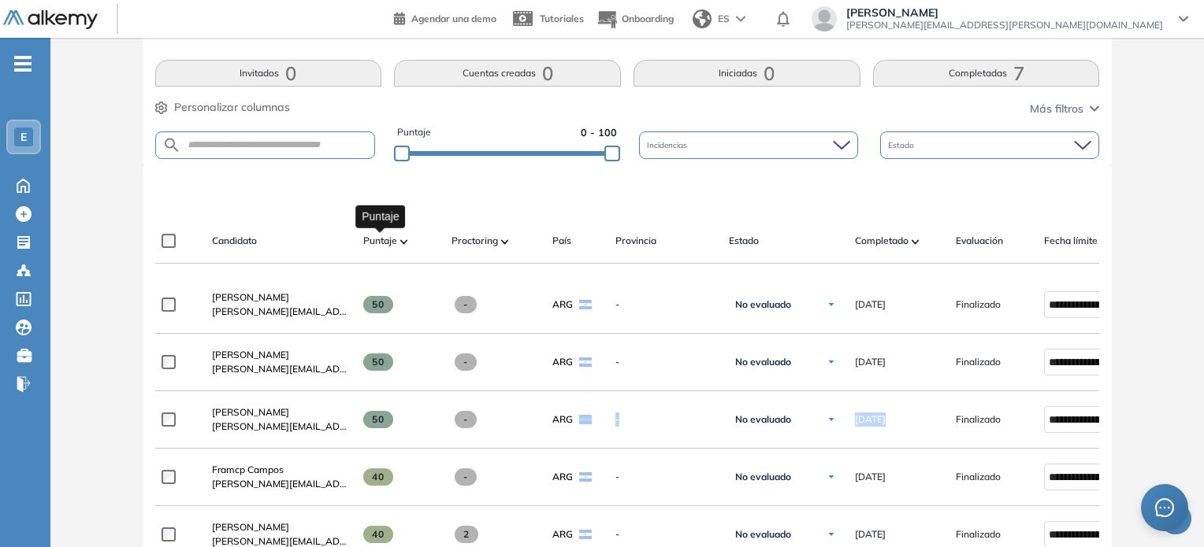 The height and width of the screenshot is (547, 1204). I want to click on span: Incidencias, so click(668, 145).